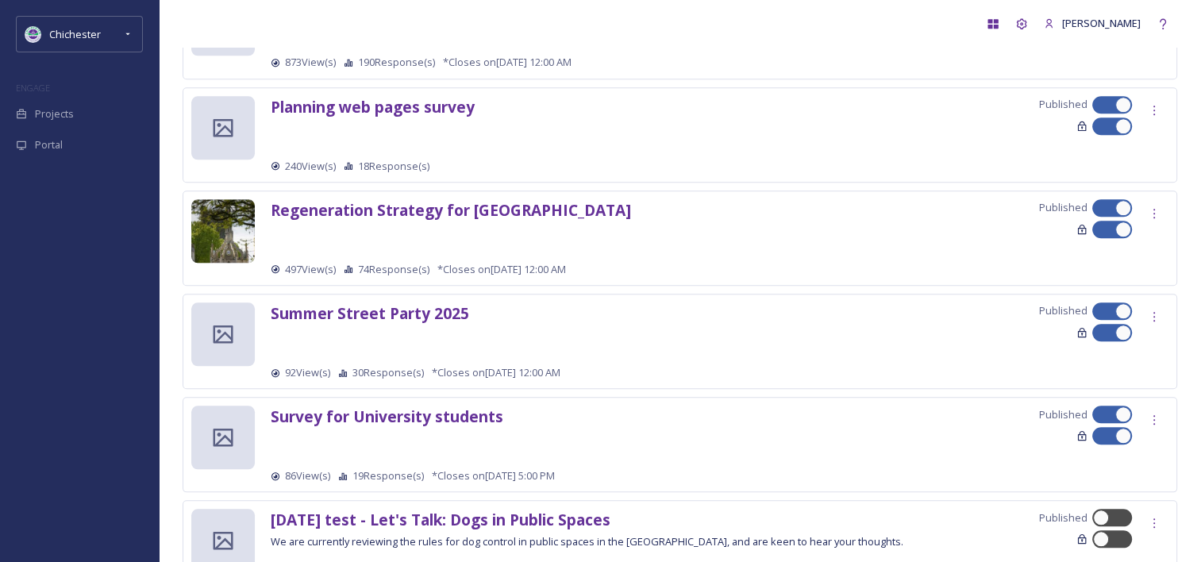 This screenshot has width=1201, height=562. What do you see at coordinates (307, 476) in the screenshot?
I see `span: 86 View(s)` at bounding box center [307, 476].